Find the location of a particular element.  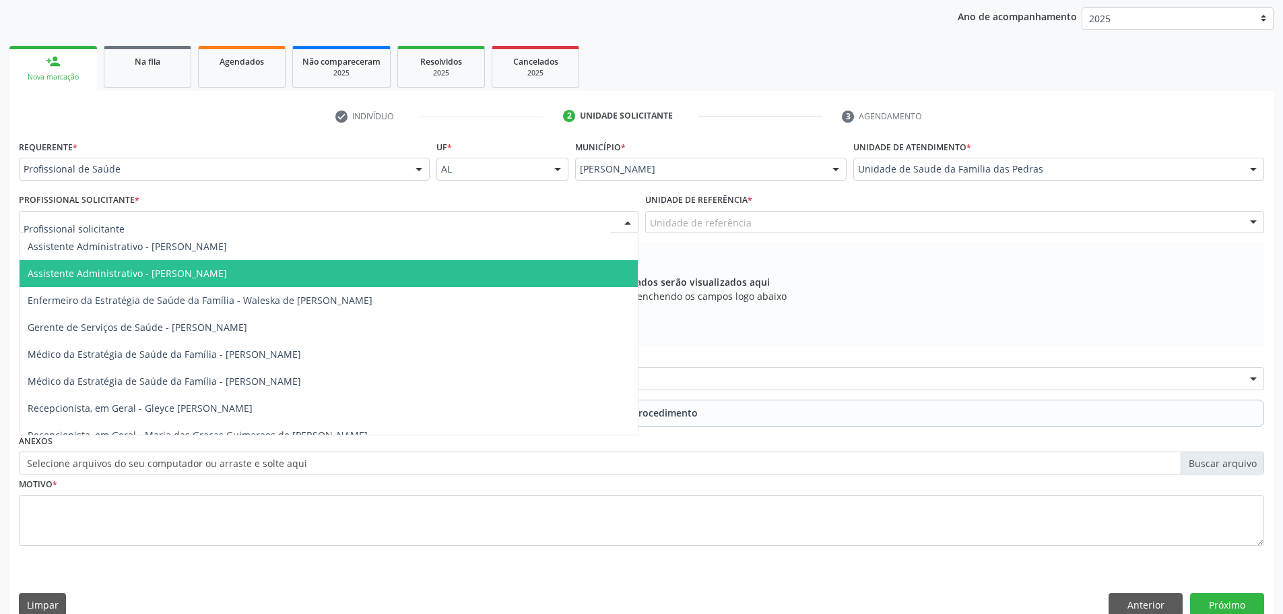

span: Profissional de Saúde is located at coordinates (213, 169).